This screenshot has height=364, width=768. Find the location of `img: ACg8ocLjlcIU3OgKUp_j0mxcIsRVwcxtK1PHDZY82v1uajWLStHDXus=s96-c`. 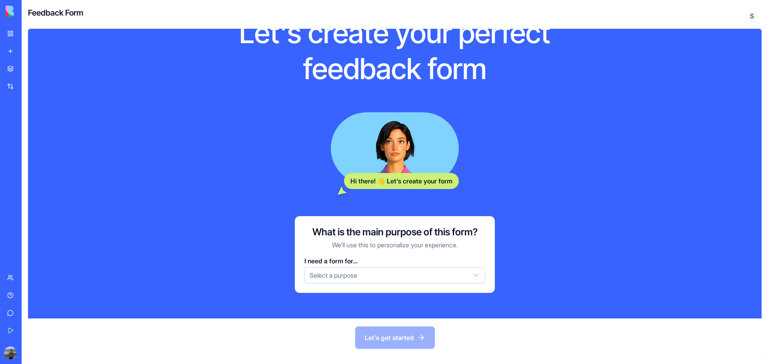

img: ACg8ocLjlcIU3OgKUp_j0mxcIsRVwcxtK1PHDZY82v1uajWLStHDXus=s96-c is located at coordinates (10, 353).